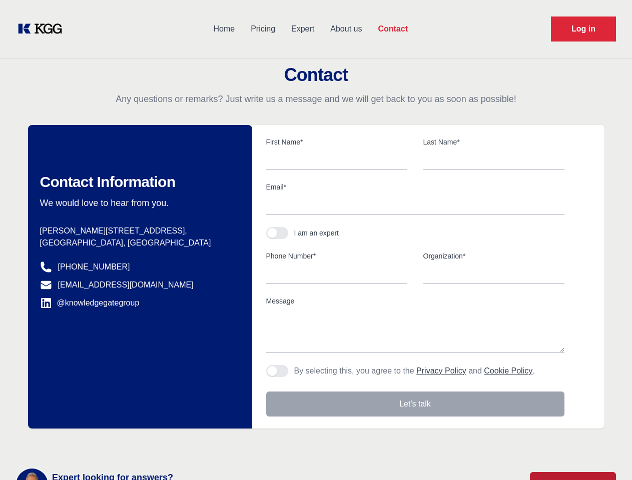  I want to click on p: We would love to hear from you., so click(138, 203).